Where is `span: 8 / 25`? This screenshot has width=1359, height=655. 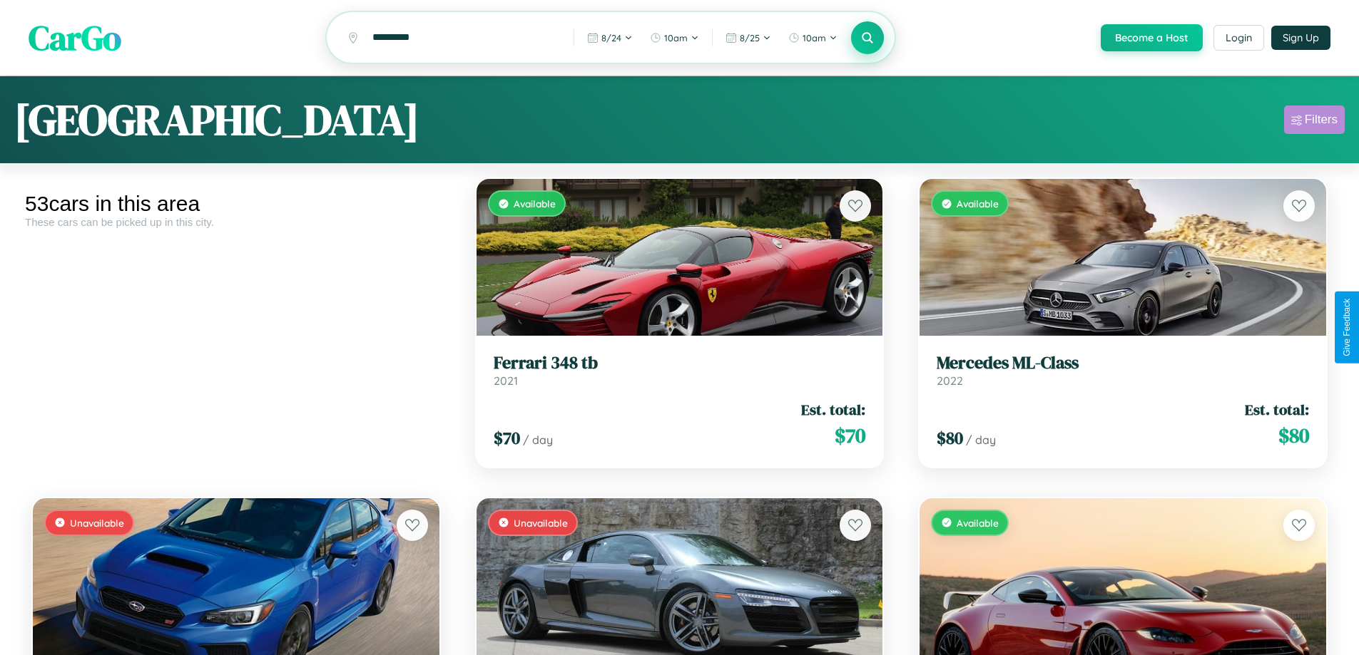 span: 8 / 25 is located at coordinates (750, 38).